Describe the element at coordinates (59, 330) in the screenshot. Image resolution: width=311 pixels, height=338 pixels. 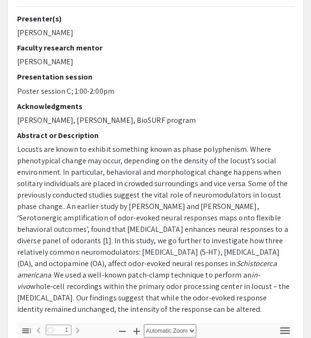
I see `input: Page` at that location.